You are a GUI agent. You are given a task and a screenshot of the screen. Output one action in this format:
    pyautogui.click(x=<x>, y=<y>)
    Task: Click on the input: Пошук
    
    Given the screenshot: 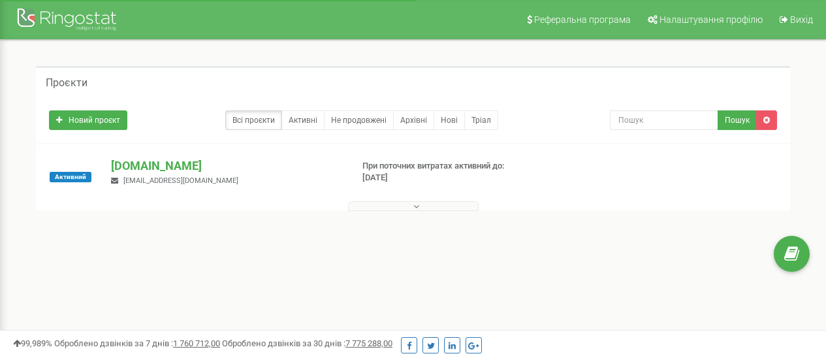 What is the action you would take?
    pyautogui.click(x=664, y=120)
    